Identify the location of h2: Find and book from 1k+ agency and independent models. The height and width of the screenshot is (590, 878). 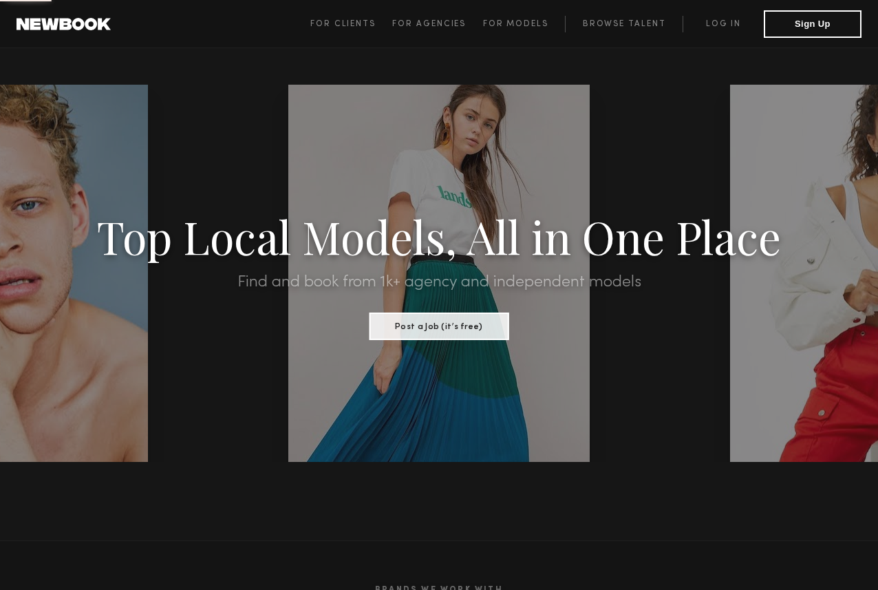
(439, 282).